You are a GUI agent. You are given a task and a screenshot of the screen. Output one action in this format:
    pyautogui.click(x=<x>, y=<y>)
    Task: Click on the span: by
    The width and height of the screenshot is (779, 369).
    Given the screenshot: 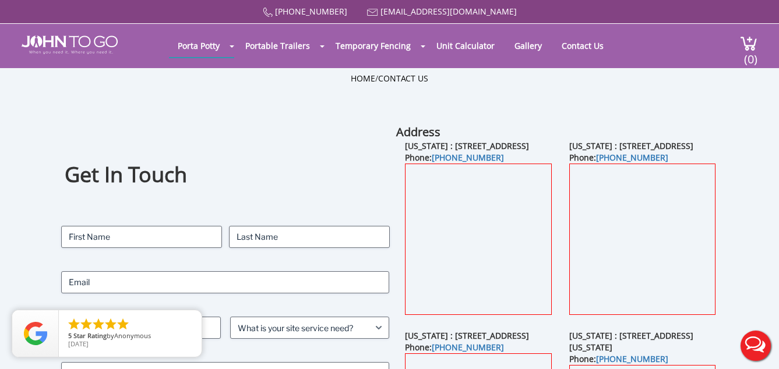 What is the action you would take?
    pyautogui.click(x=130, y=337)
    